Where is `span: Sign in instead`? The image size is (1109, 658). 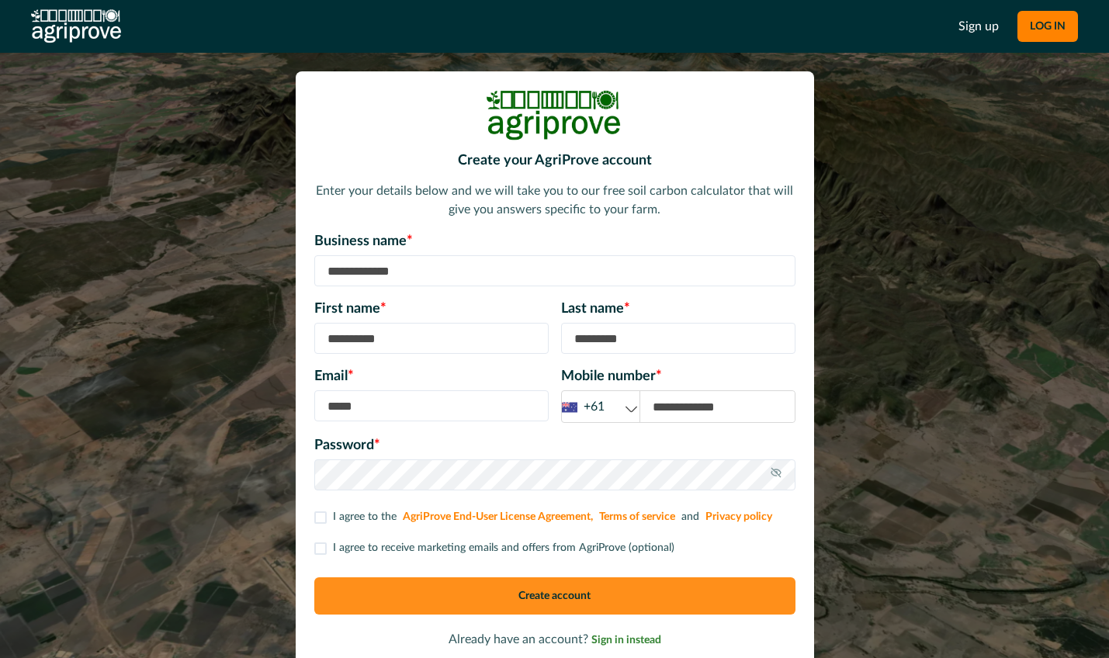 span: Sign in instead is located at coordinates (626, 640).